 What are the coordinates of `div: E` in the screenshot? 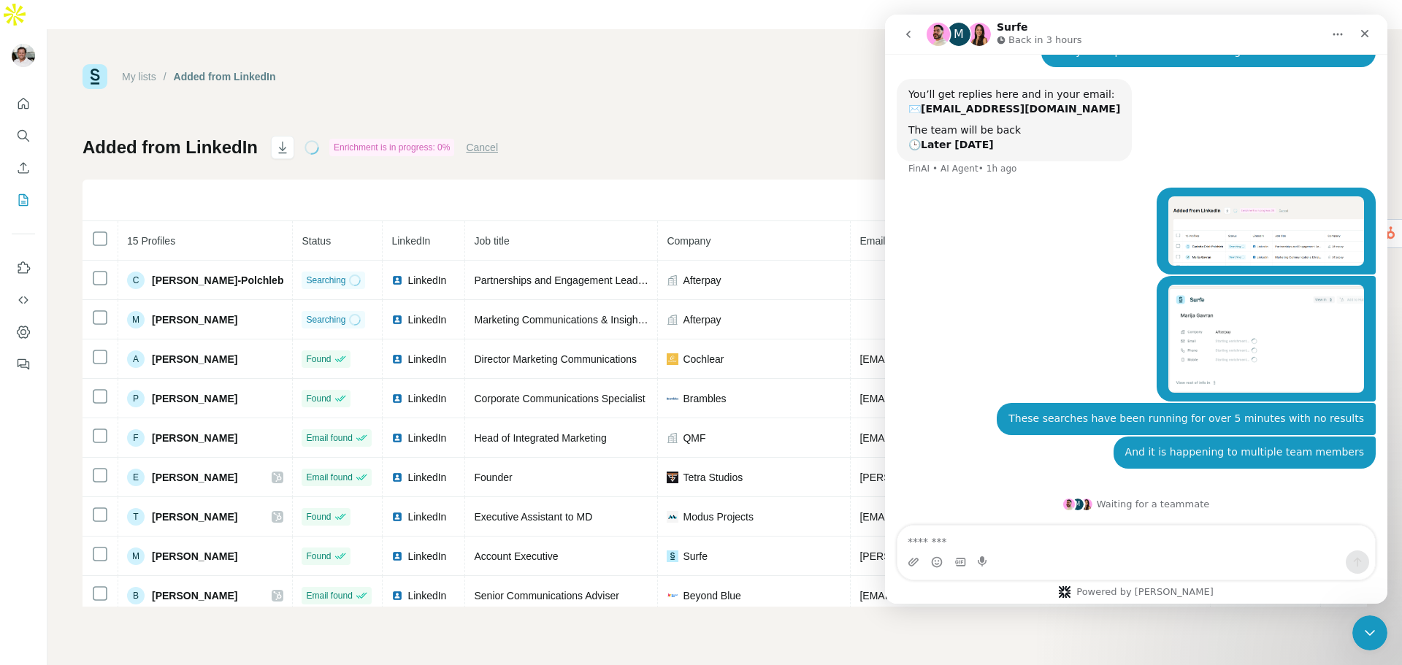 It's located at (136, 478).